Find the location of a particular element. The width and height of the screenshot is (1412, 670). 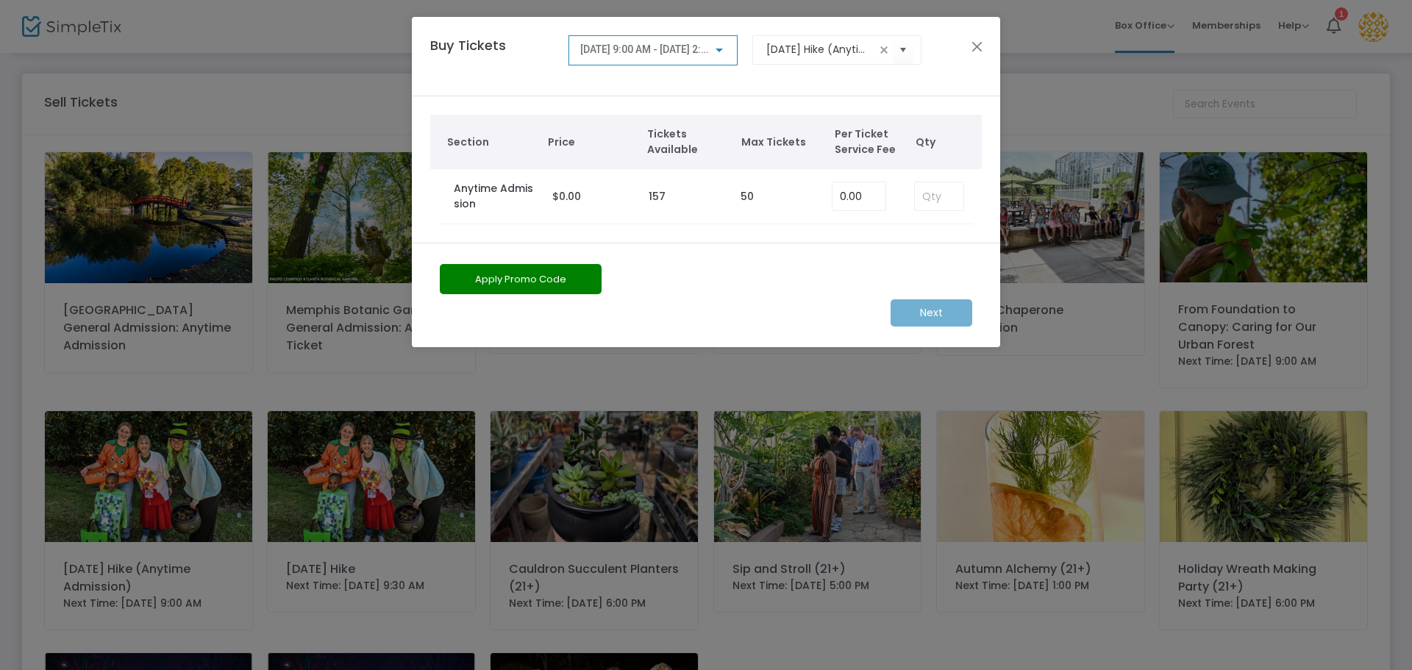

span: Max Tickets is located at coordinates (781, 142).